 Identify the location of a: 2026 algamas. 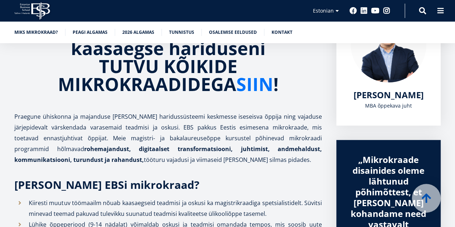
(138, 32).